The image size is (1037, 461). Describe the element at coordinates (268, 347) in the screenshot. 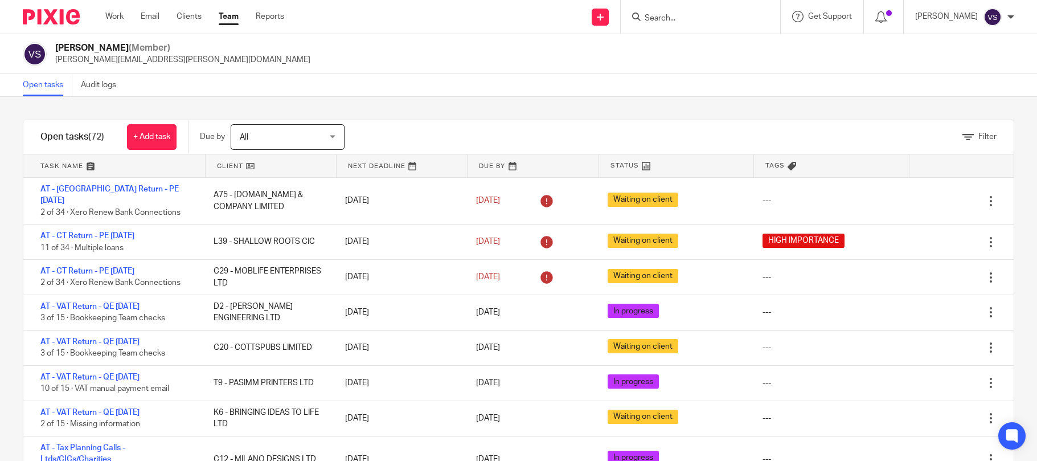

I see `div: C20 - COTTSPUBS LIMITED` at that location.